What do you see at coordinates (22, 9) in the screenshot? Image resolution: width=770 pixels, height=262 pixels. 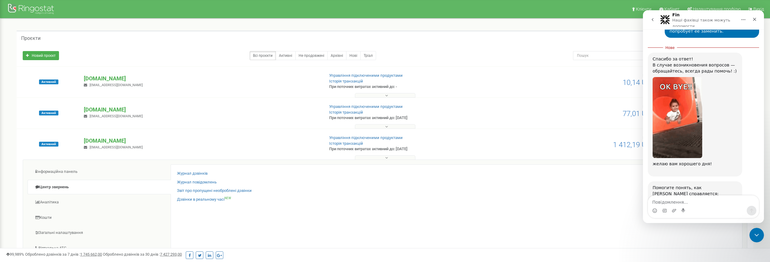 I see `img: Profile image for Fin` at bounding box center [22, 9].